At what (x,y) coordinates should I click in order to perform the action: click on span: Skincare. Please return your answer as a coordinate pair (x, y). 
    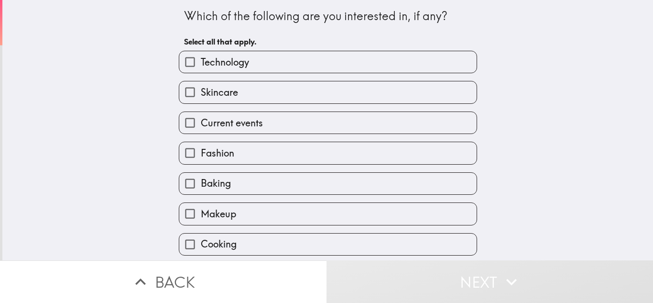
    Looking at the image, I should click on (219, 92).